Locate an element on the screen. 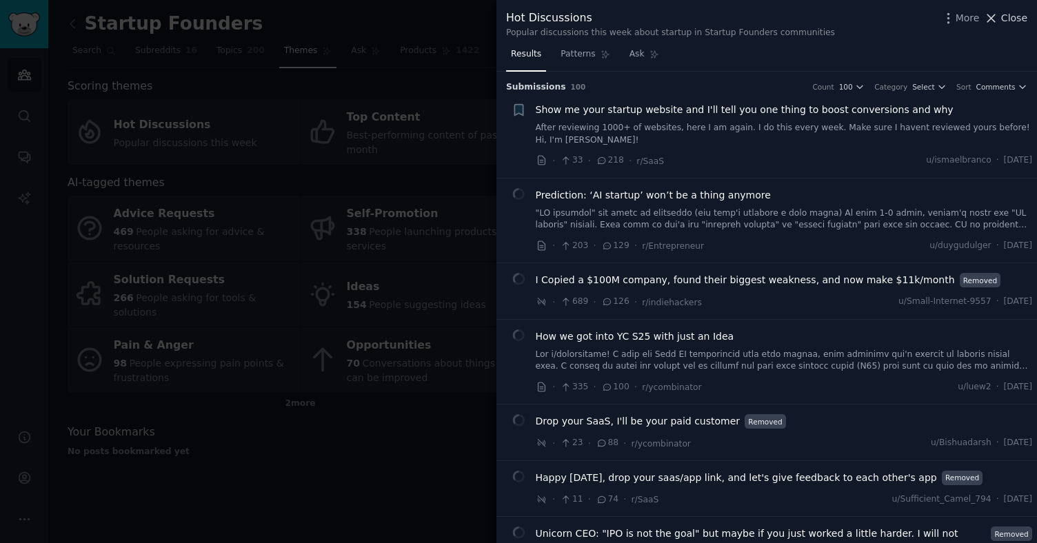 This screenshot has width=1037, height=543. a: Drop your SaaS, I'll be your paid customer is located at coordinates (638, 421).